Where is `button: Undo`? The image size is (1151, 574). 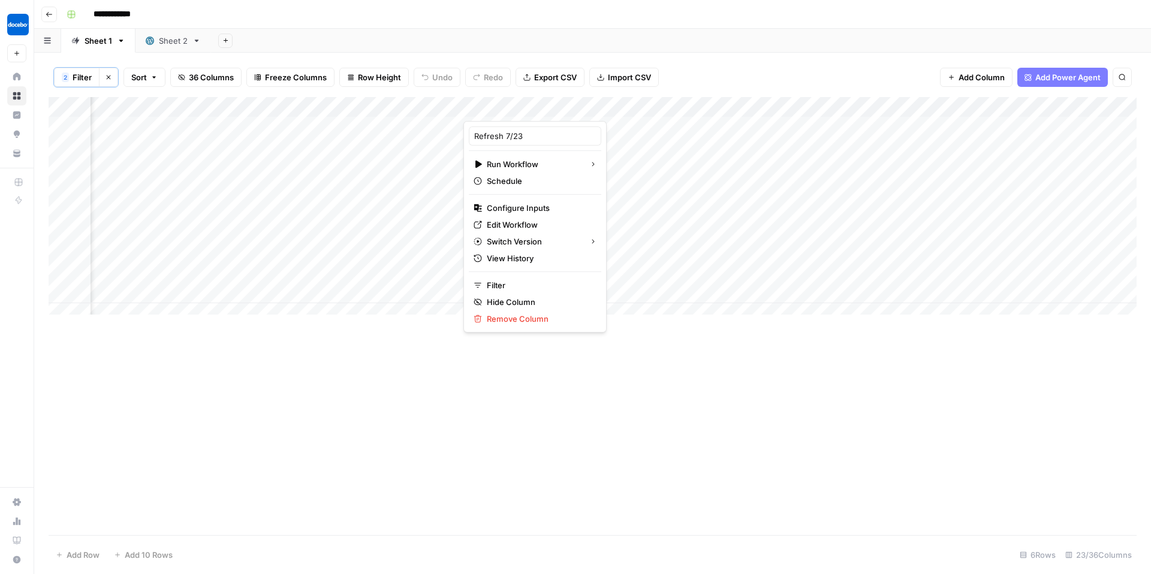 button: Undo is located at coordinates (437, 77).